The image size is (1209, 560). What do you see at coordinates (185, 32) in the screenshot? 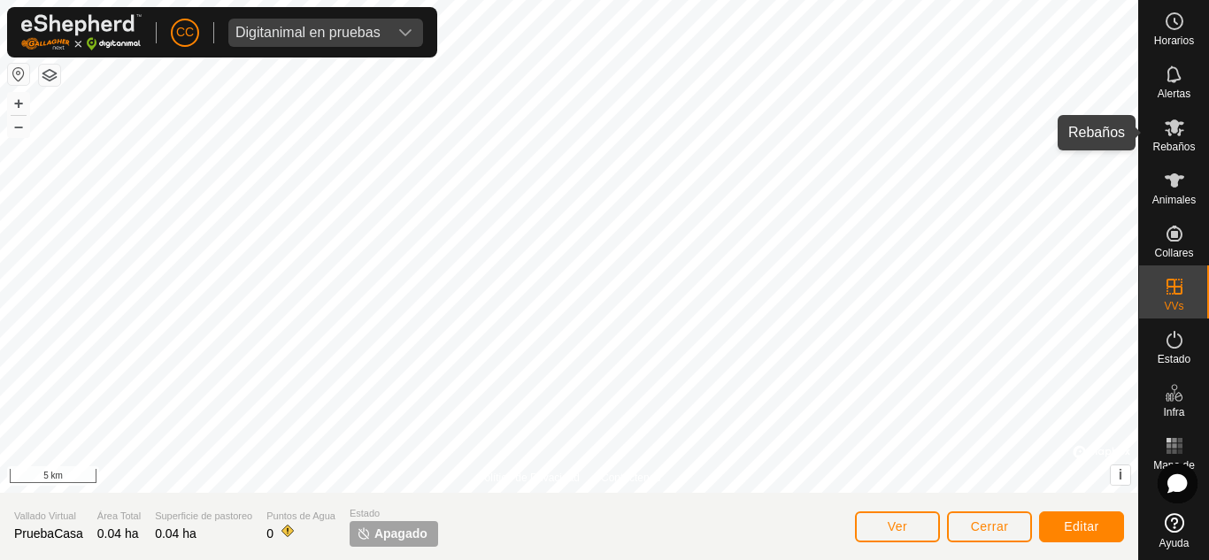
I see `span: CC` at bounding box center [185, 32].